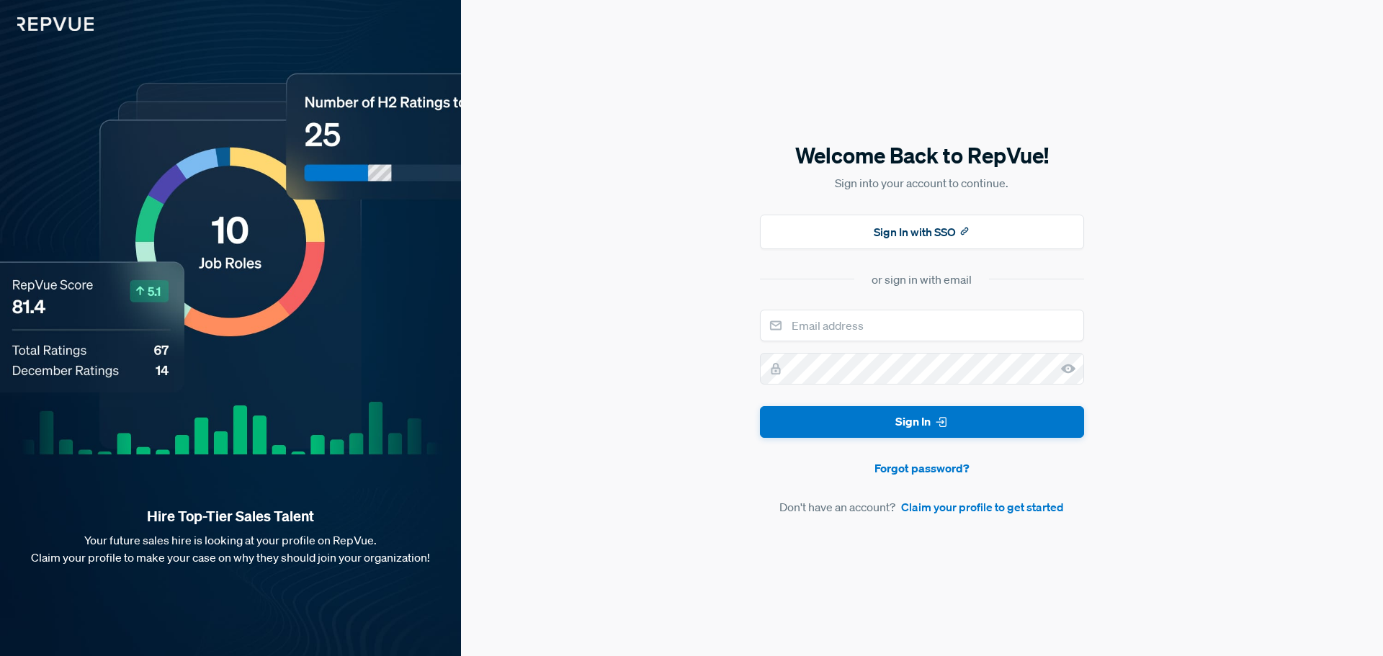  I want to click on article: Don't have an account?, so click(922, 507).